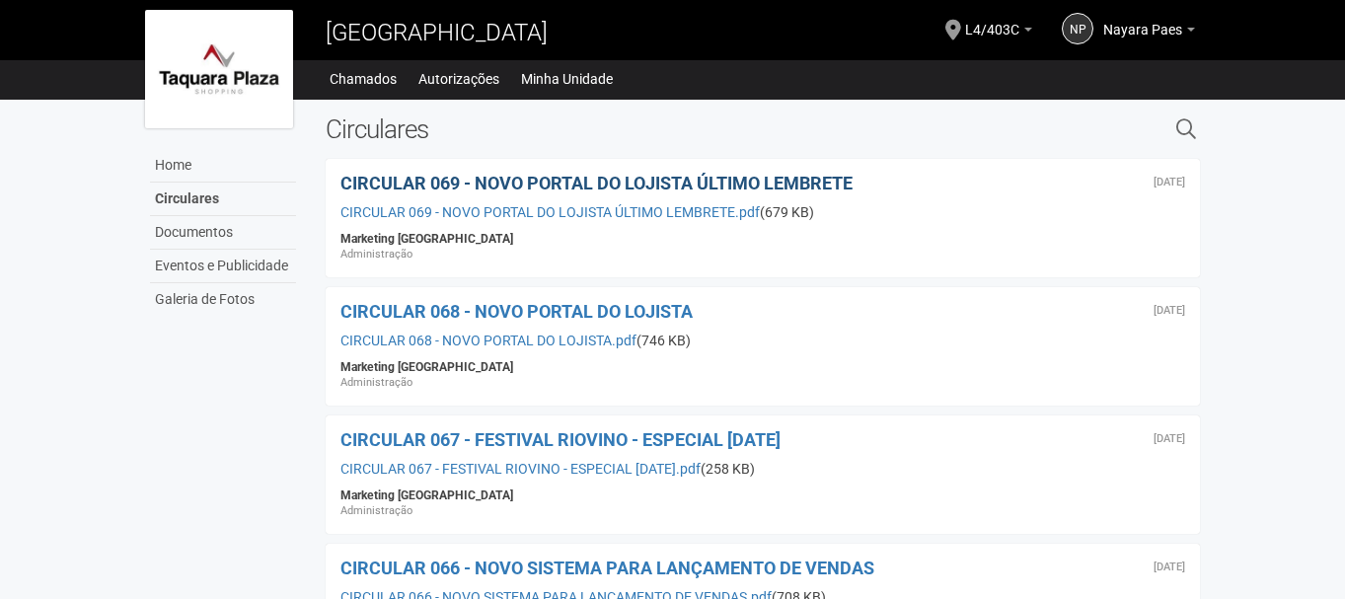 This screenshot has width=1345, height=599. What do you see at coordinates (516, 311) in the screenshot?
I see `span: CIRCULAR 068 - NOVO PORTAL DO LOJISTA` at bounding box center [516, 311].